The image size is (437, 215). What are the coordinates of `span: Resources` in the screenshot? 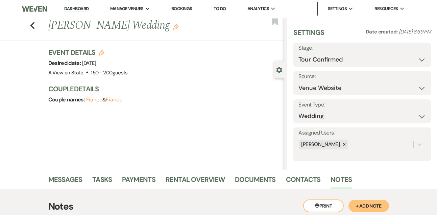 It's located at (386, 9).